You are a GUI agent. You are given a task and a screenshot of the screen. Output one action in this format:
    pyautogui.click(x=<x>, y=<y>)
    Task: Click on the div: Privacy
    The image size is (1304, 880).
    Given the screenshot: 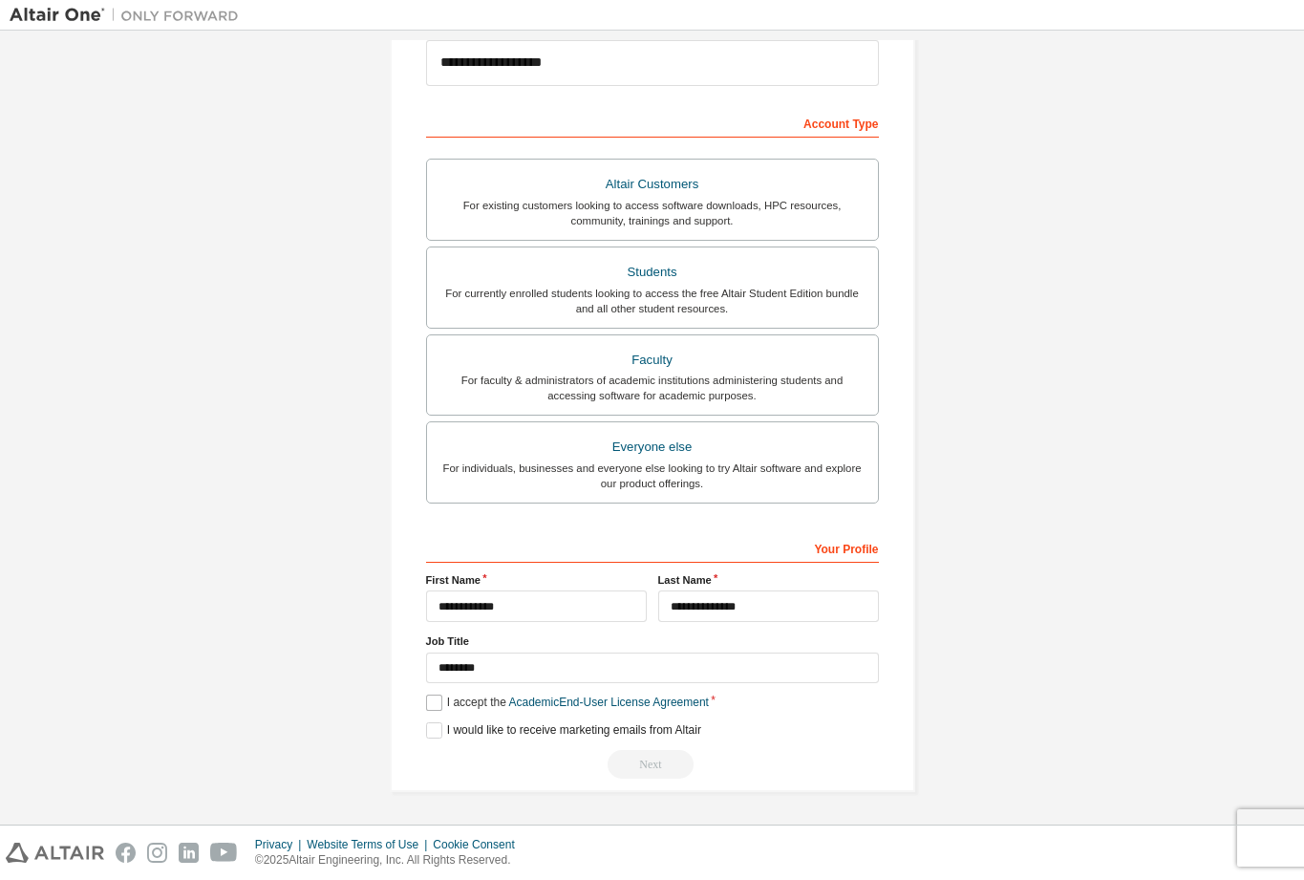 What is the action you would take?
    pyautogui.click(x=281, y=844)
    